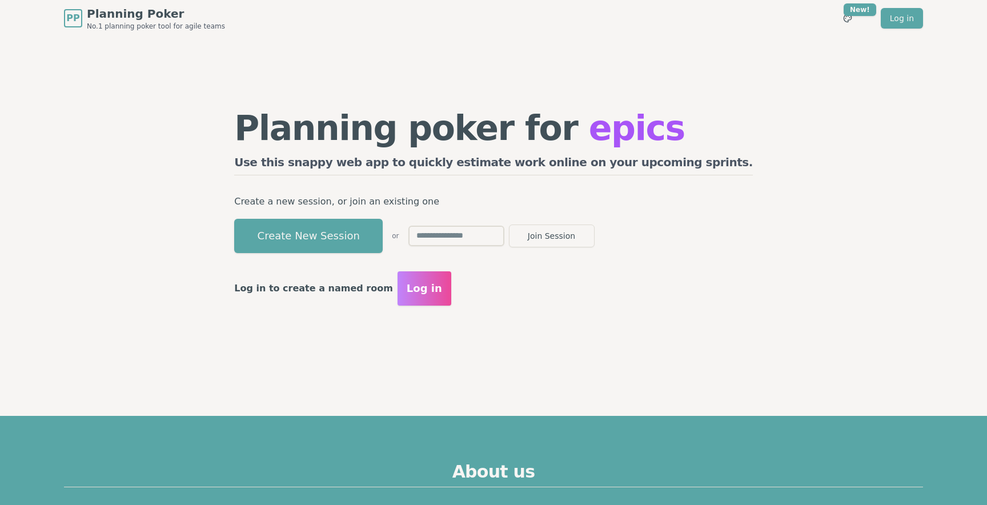 This screenshot has width=987, height=505. What do you see at coordinates (144, 18) in the screenshot?
I see `a: PPPlanning PokerNo.1 planning poker tool for agile teams` at bounding box center [144, 18].